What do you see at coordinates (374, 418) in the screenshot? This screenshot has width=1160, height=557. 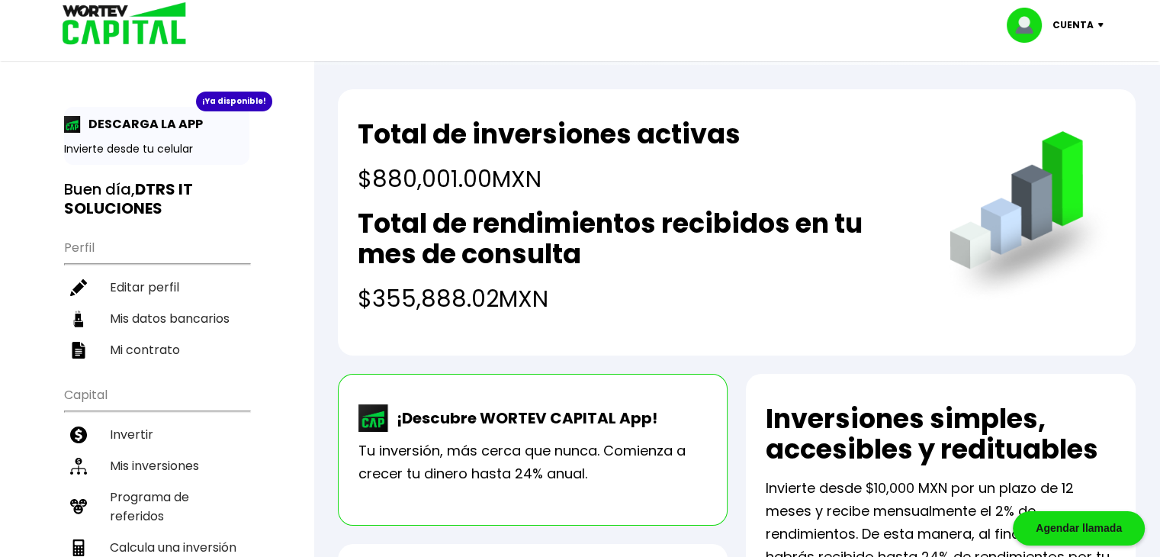 I see `img: wortev-capital-app-icon` at bounding box center [374, 418].